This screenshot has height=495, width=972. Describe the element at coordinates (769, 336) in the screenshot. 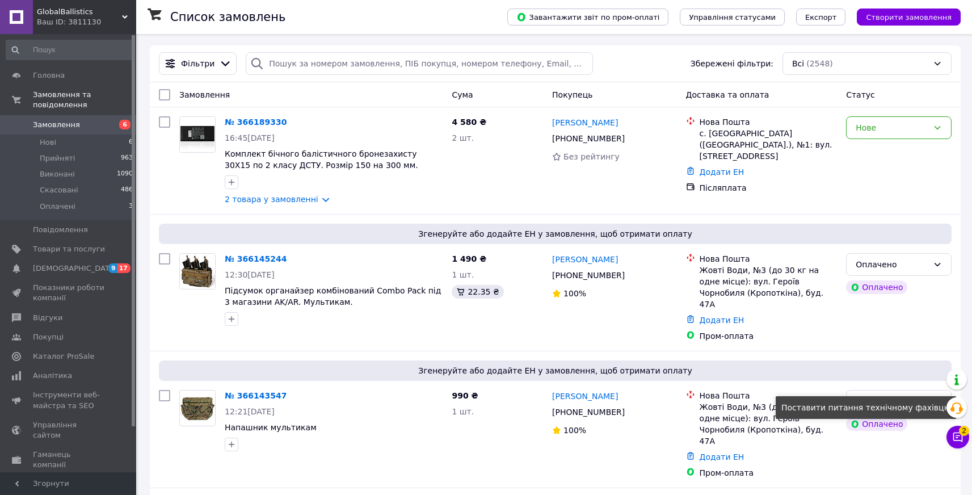

I see `div: Пром-оплата` at that location.